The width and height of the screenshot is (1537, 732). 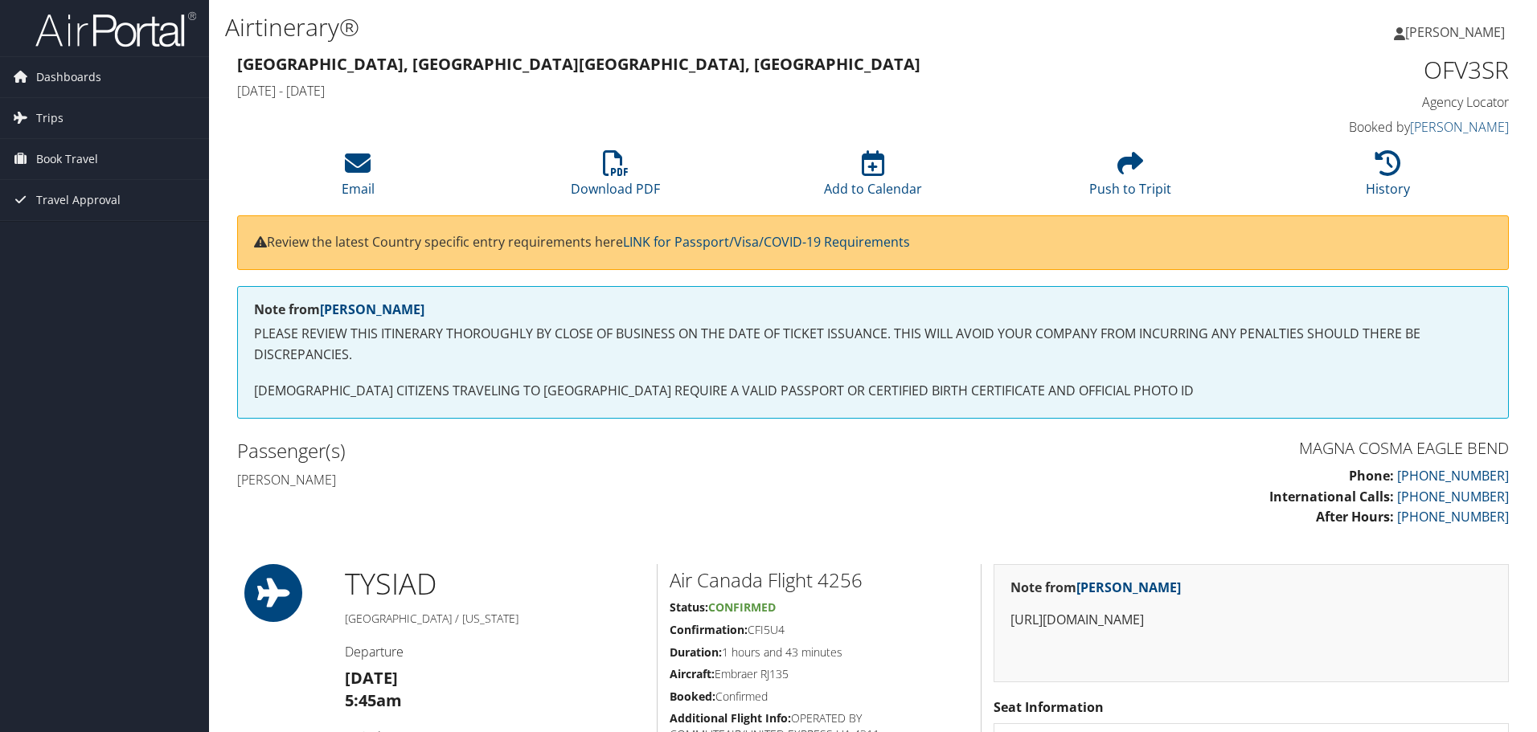 I want to click on h1: TYS IAD, so click(x=494, y=584).